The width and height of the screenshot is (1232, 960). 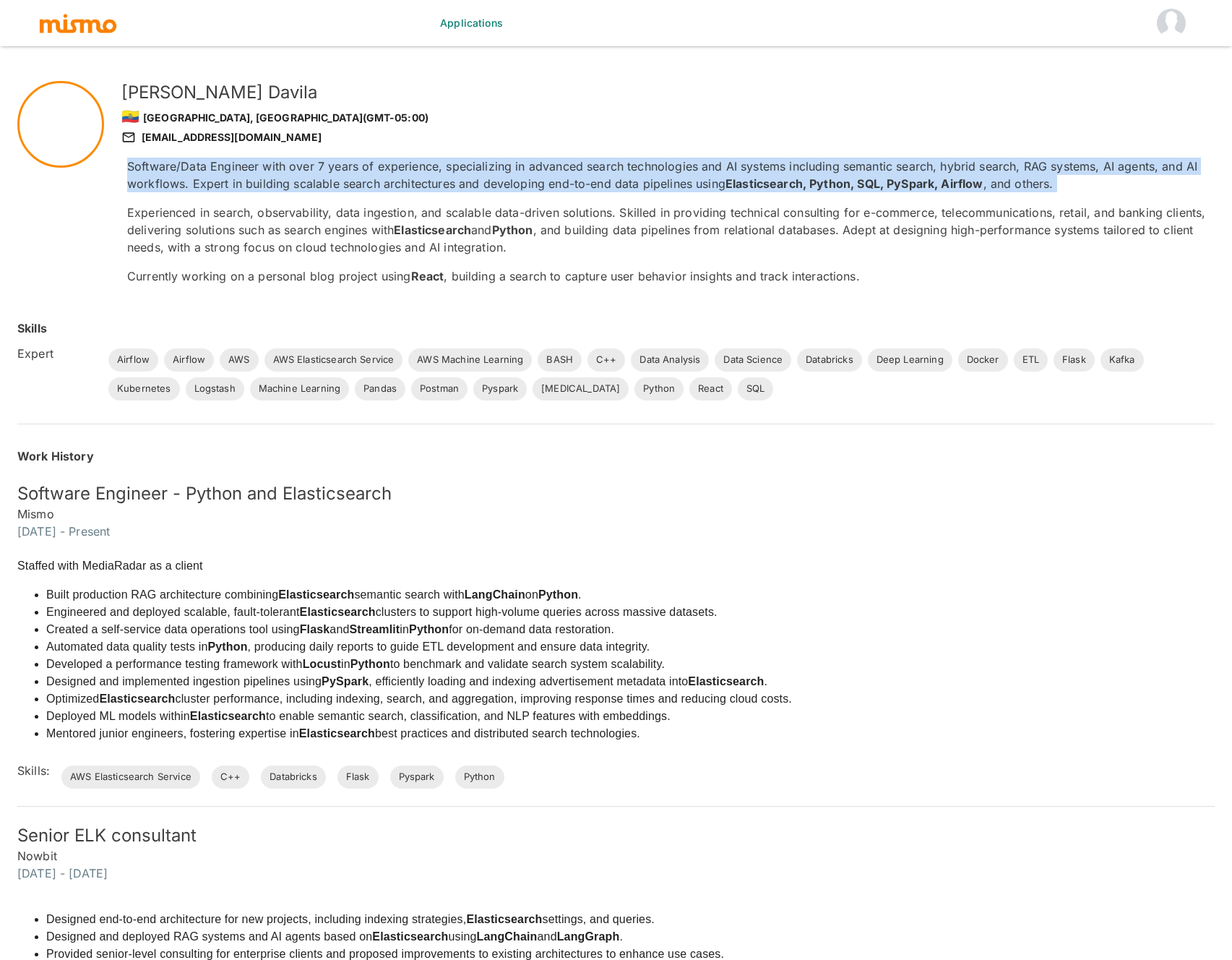 What do you see at coordinates (439, 389) in the screenshot?
I see `span: Postman` at bounding box center [439, 389].